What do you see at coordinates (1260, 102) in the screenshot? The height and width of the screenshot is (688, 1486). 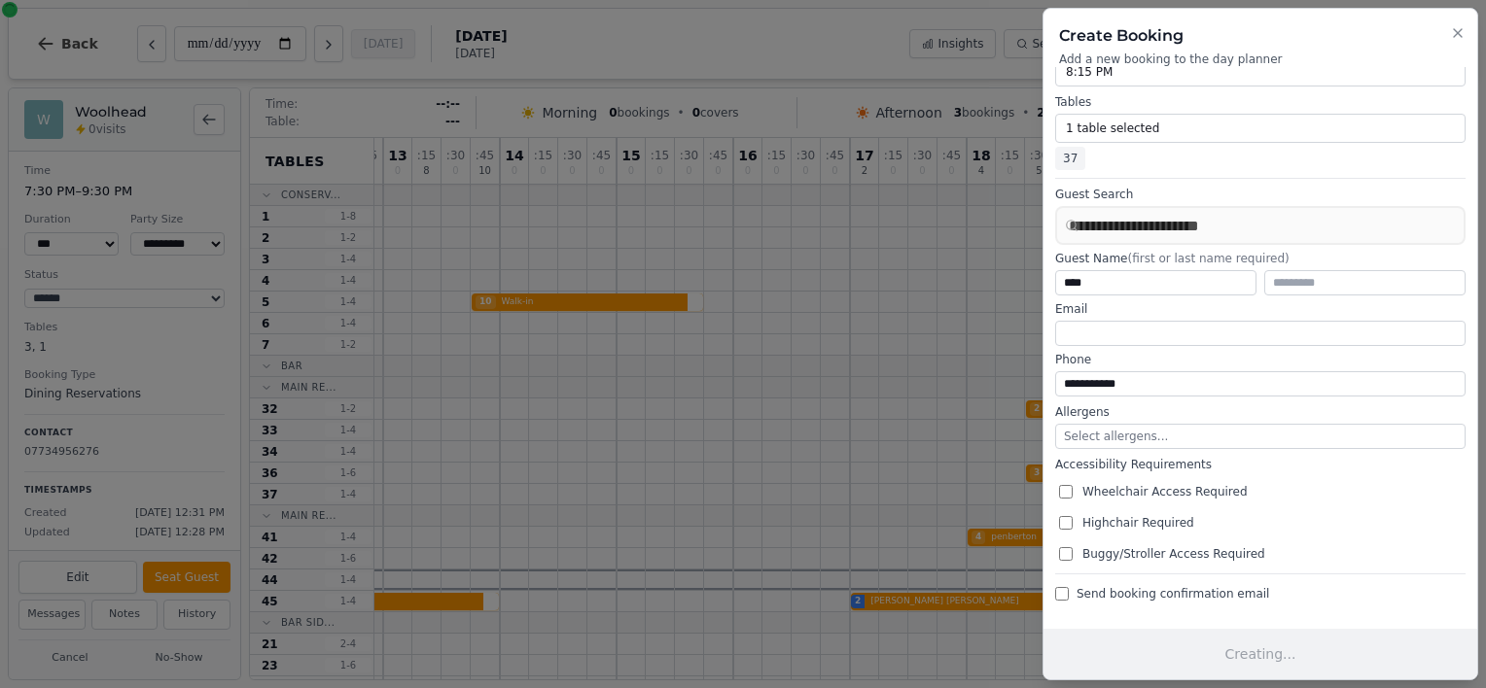 I see `label: Tables` at bounding box center [1260, 102].